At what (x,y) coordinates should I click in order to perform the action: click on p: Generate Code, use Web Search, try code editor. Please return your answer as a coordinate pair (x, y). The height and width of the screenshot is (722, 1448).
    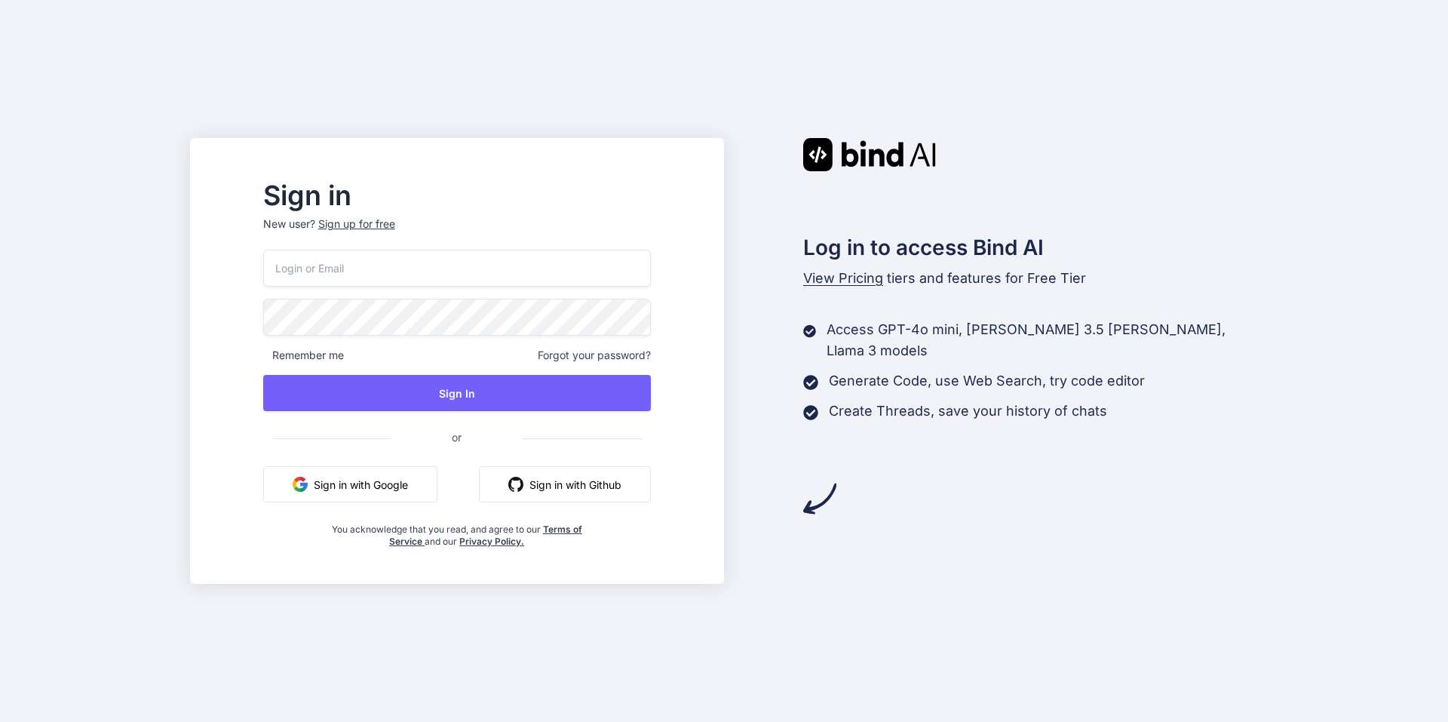
    Looking at the image, I should click on (987, 381).